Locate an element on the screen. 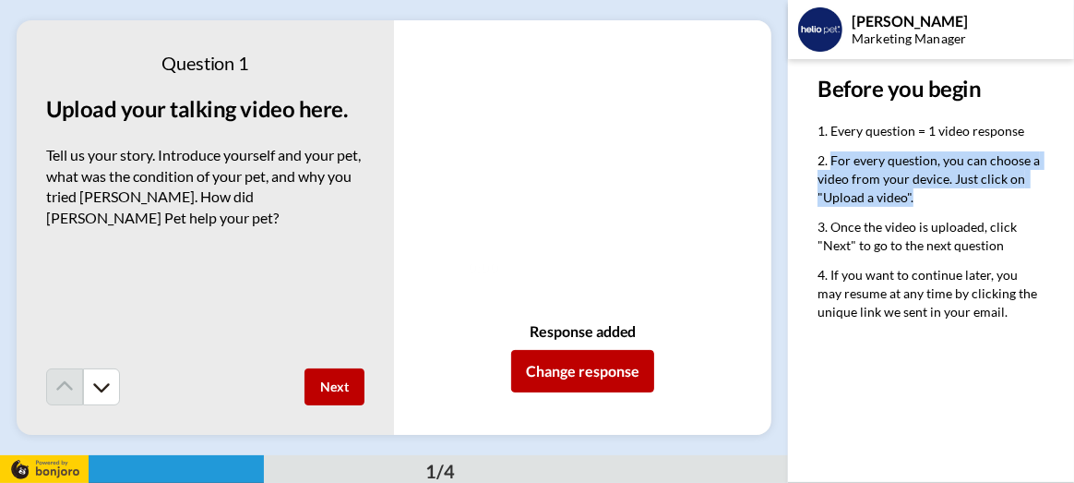 This screenshot has height=483, width=1074. span: Every question = 1 video response is located at coordinates (928, 130).